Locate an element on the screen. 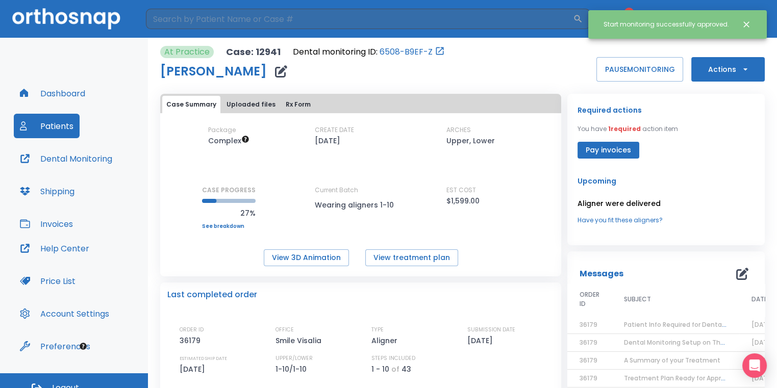 The image size is (777, 388). p: Package is located at coordinates (222, 130).